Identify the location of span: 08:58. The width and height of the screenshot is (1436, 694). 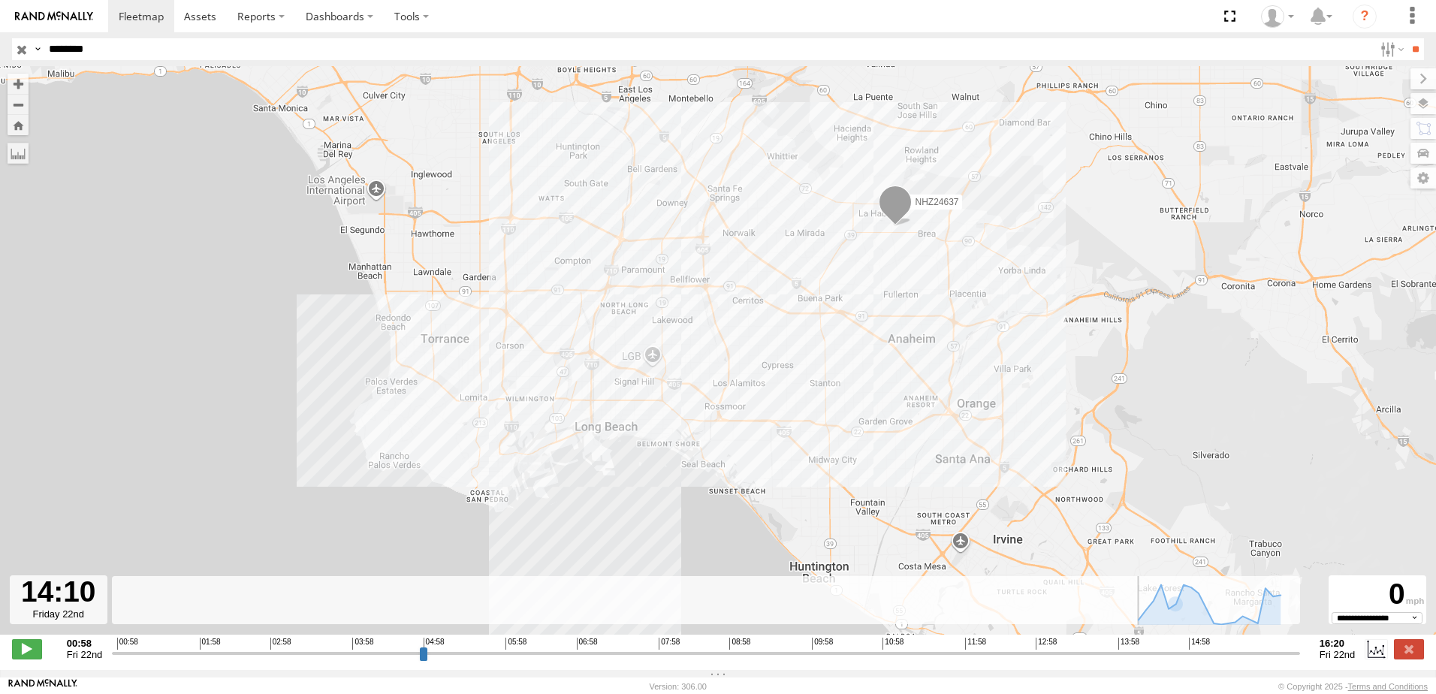
(740, 644).